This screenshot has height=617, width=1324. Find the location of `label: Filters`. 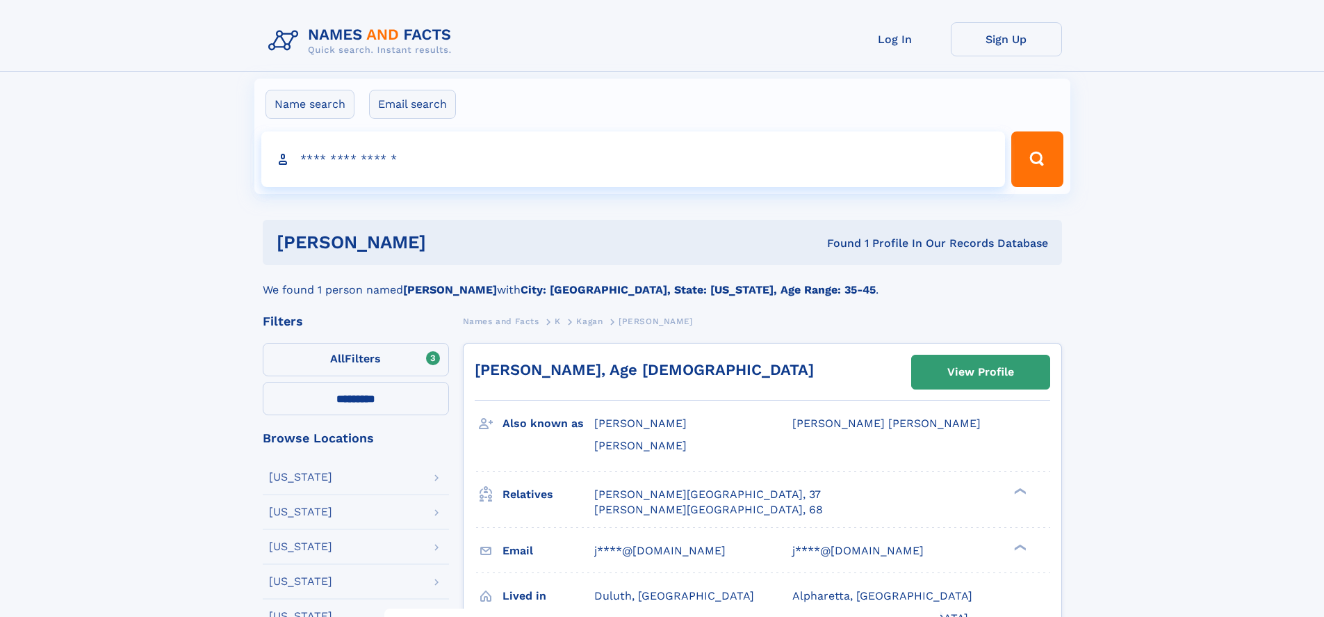

label: Filters is located at coordinates (356, 359).